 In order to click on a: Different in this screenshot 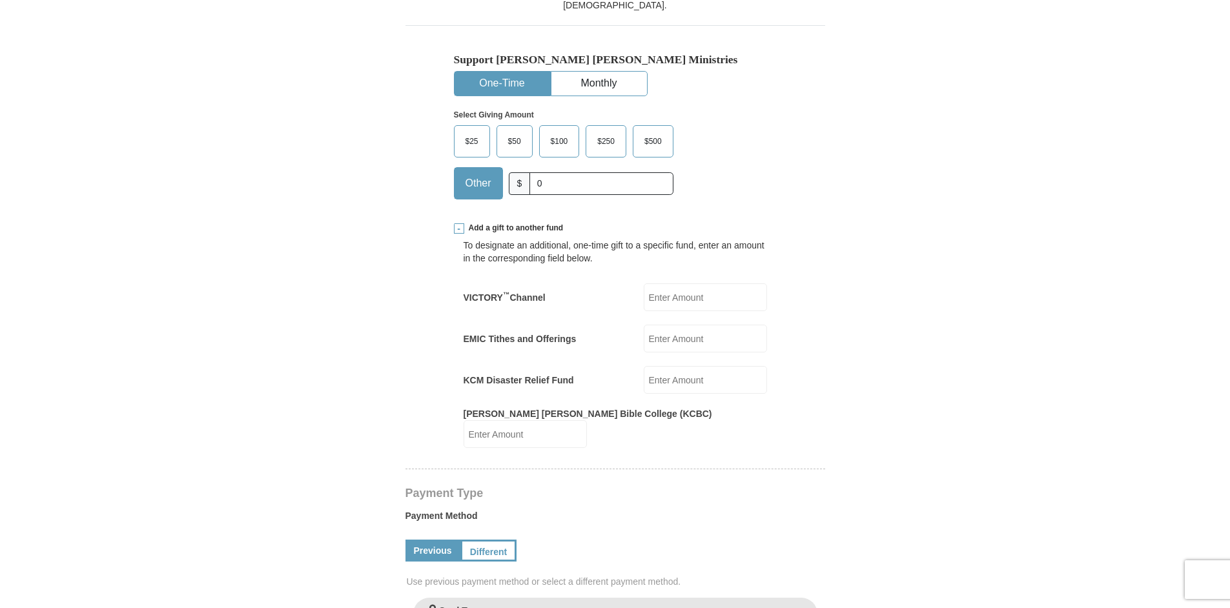, I will do `click(489, 551)`.